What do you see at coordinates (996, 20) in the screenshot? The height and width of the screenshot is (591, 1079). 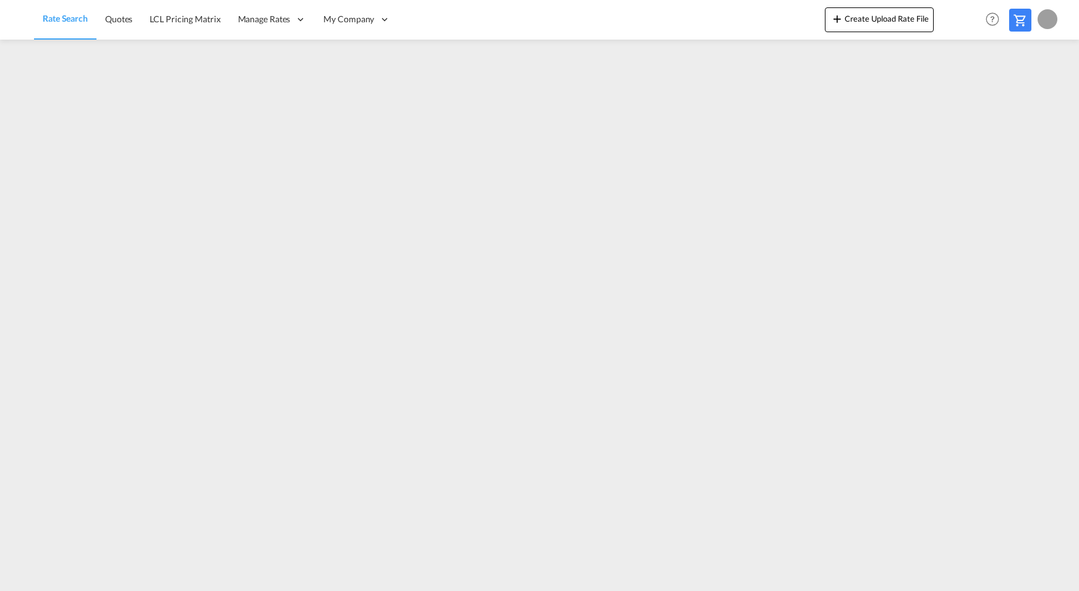 I see `div: Help` at bounding box center [996, 20].